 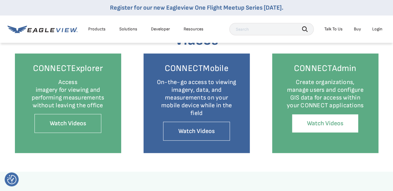 I want to click on div: Resources, so click(x=194, y=29).